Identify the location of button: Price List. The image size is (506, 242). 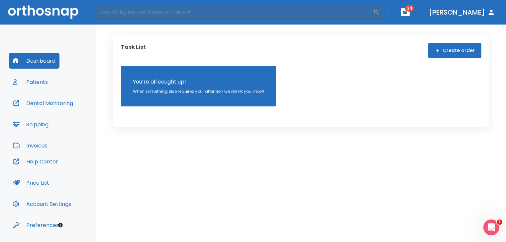
(31, 183).